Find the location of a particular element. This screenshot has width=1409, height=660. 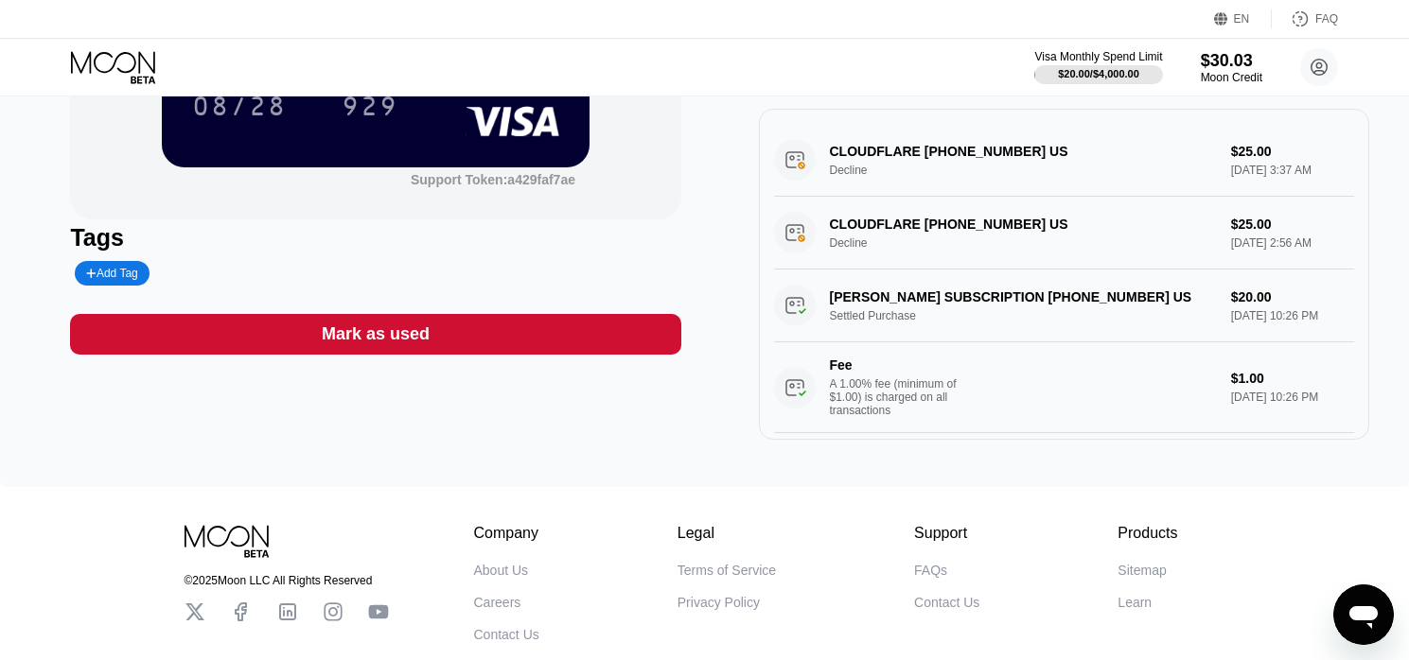

div: Careers is located at coordinates (498, 603).